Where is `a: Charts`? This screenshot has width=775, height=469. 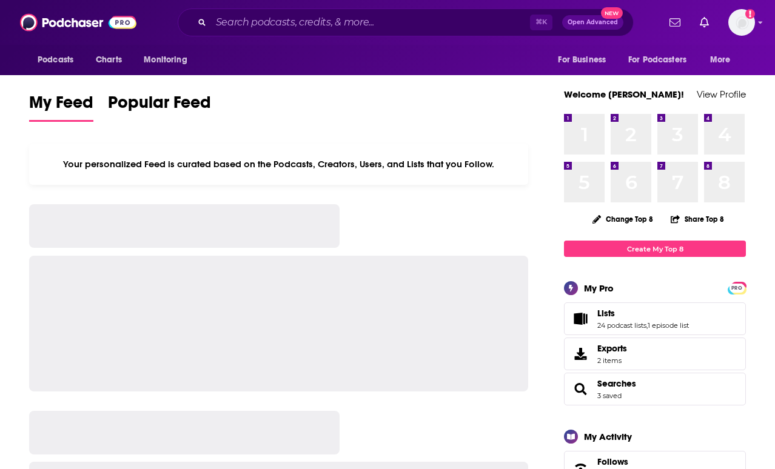 a: Charts is located at coordinates (109, 60).